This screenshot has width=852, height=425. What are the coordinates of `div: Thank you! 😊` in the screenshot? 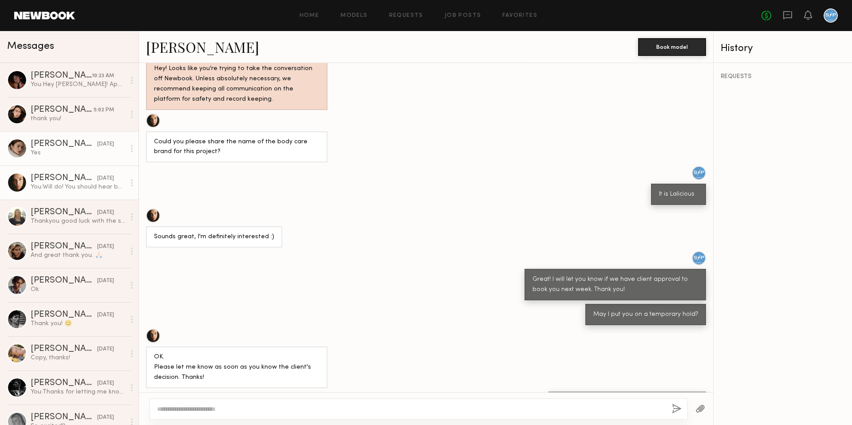 It's located at (78, 324).